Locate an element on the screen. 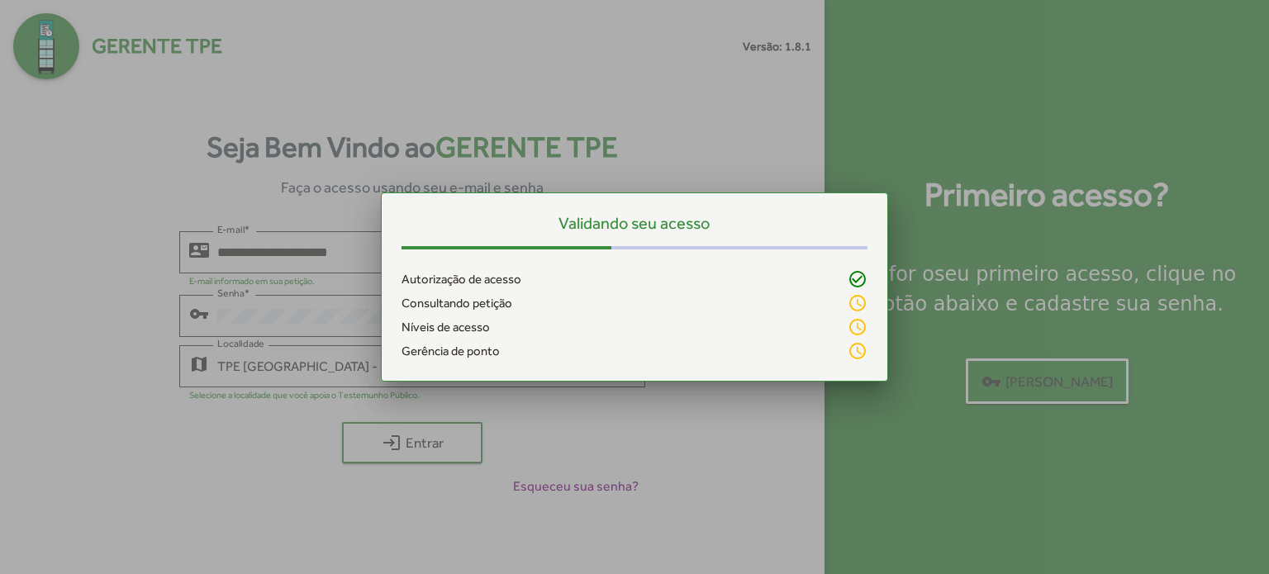 The height and width of the screenshot is (574, 1269). span: Níveis de acesso is located at coordinates (445, 327).